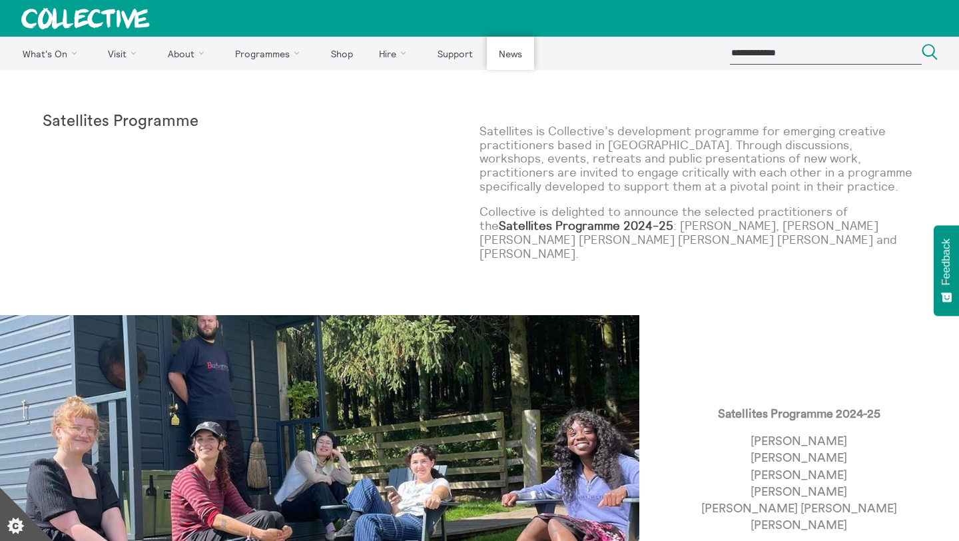  What do you see at coordinates (946, 262) in the screenshot?
I see `span: Feedback` at bounding box center [946, 262].